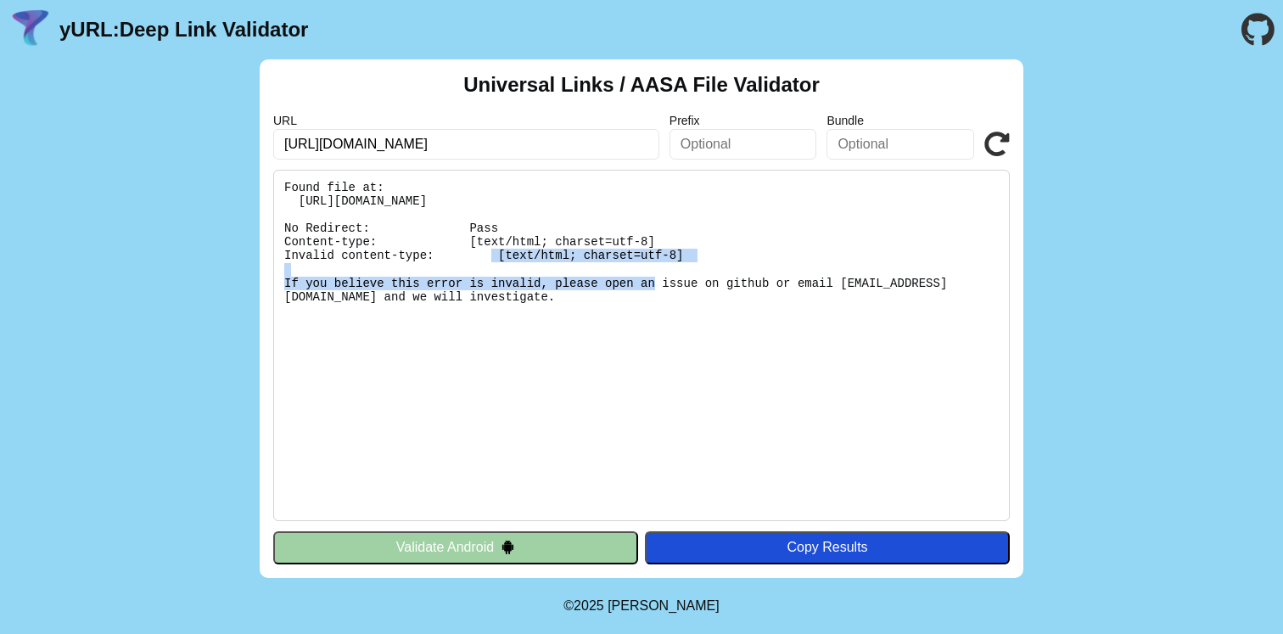 This screenshot has height=634, width=1283. What do you see at coordinates (664, 605) in the screenshot?
I see `a: Michael Ibragimchayev's Personal Site` at bounding box center [664, 605].